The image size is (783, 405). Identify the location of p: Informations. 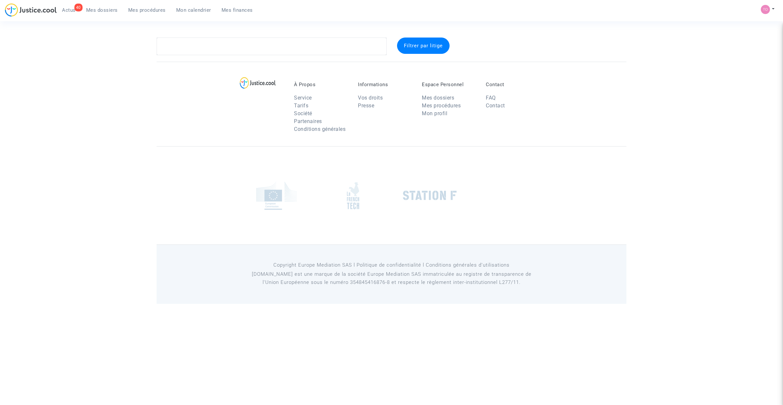
(385, 85).